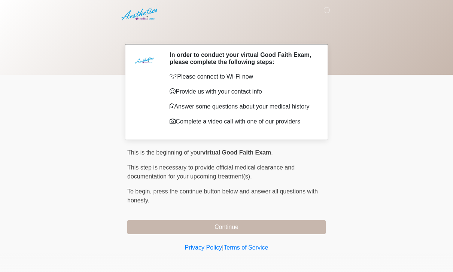  I want to click on button: Continue, so click(226, 227).